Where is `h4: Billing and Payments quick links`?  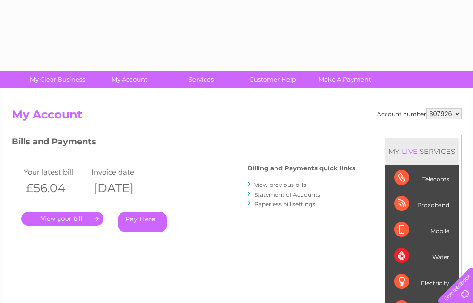
h4: Billing and Payments quick links is located at coordinates (301, 168).